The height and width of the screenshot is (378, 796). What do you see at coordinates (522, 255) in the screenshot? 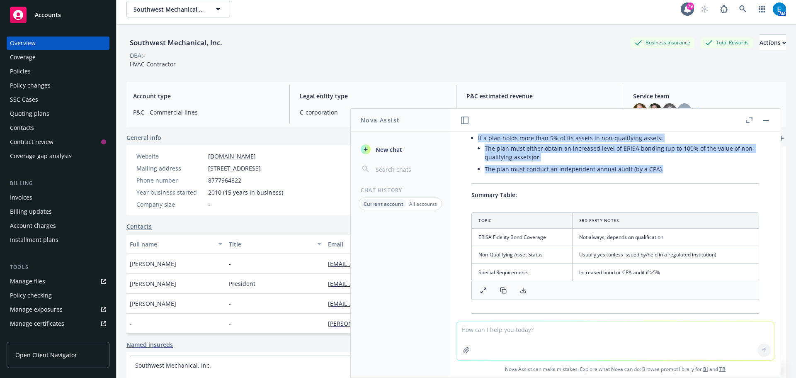
I see `td: Non-Qualifying Asset Status` at bounding box center [522, 255].